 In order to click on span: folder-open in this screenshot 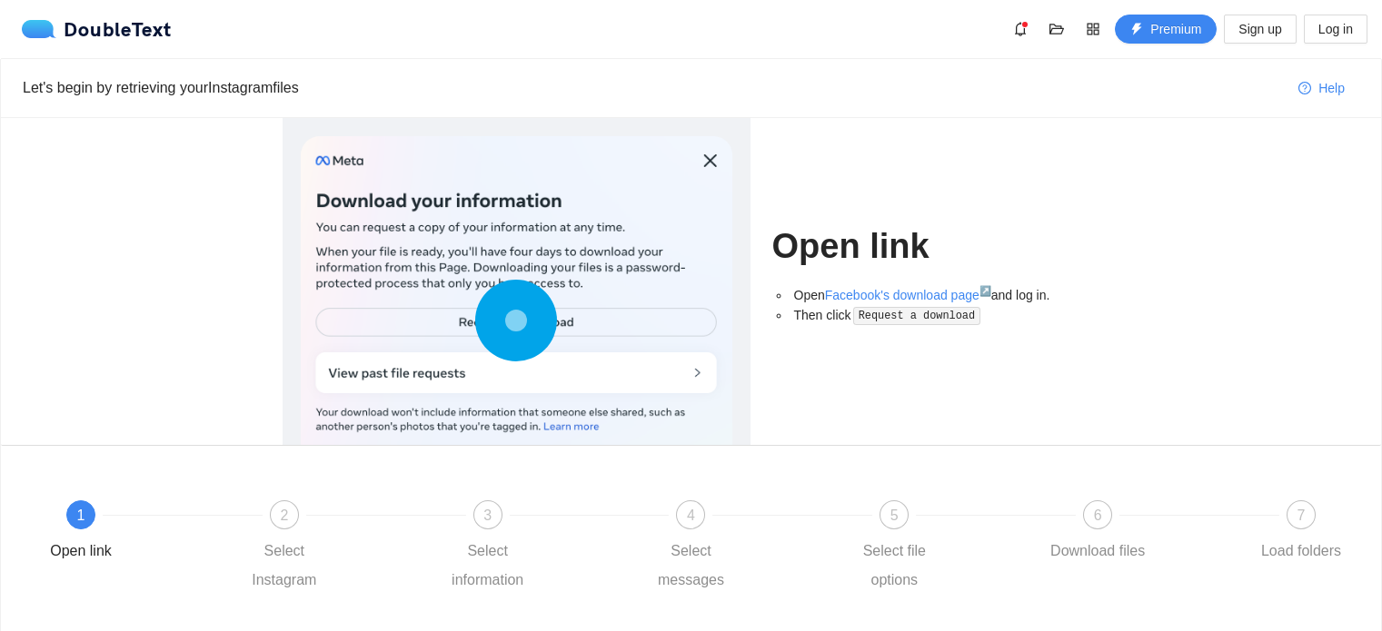, I will do `click(1057, 29)`.